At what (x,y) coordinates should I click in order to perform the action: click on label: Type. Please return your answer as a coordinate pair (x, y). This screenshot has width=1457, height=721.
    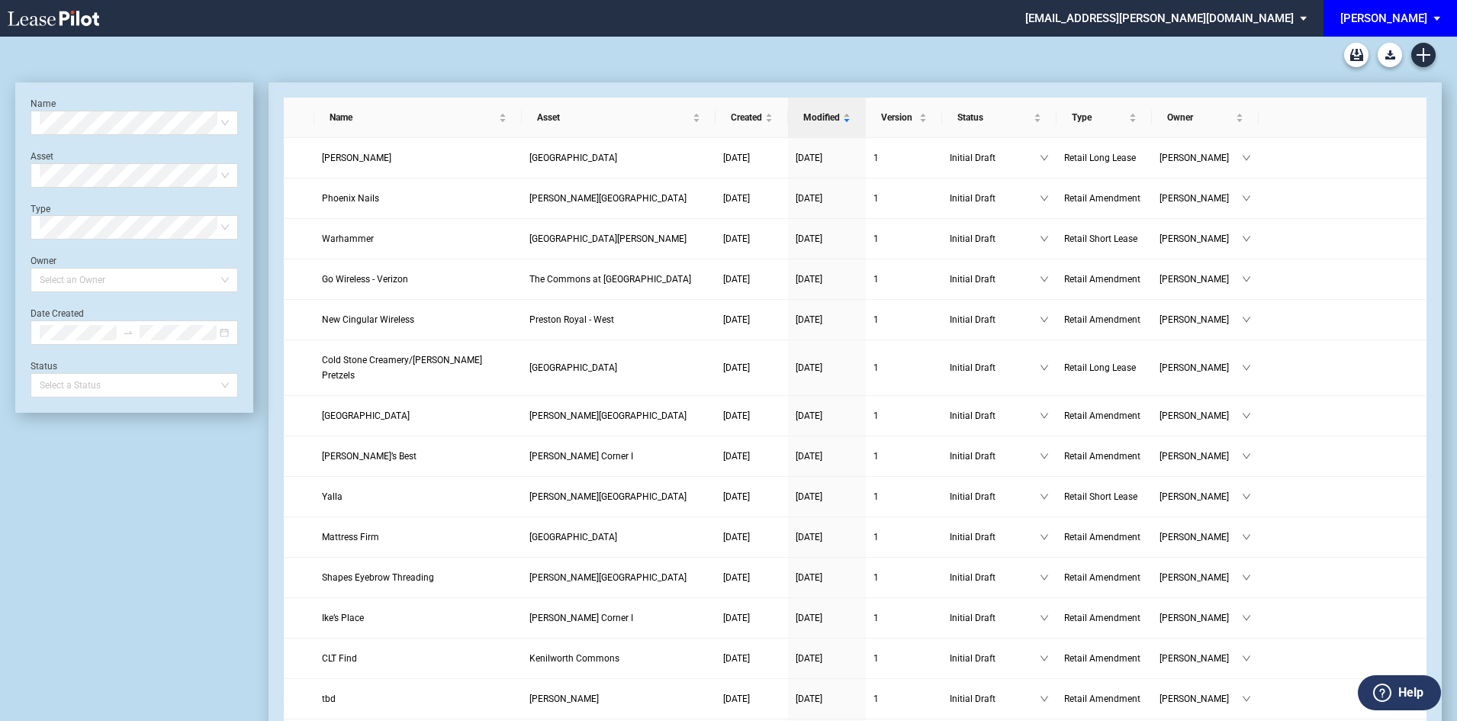
    Looking at the image, I should click on (40, 209).